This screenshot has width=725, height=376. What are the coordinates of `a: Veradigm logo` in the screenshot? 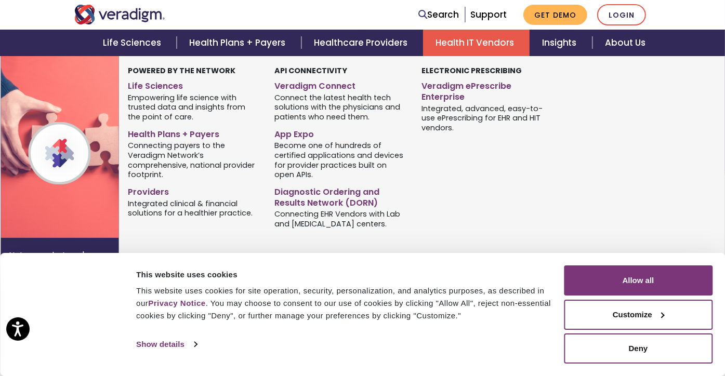 It's located at (120, 15).